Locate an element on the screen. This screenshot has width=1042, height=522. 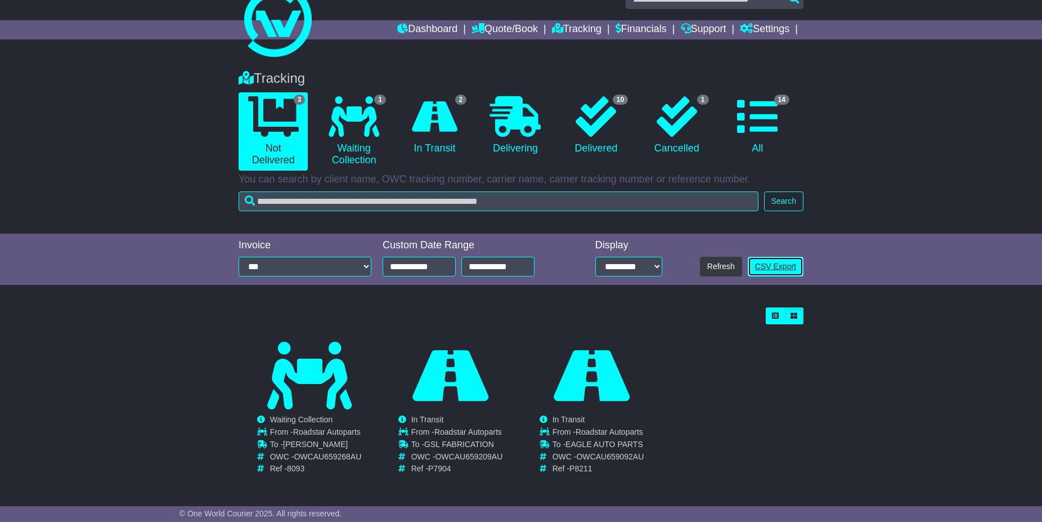
a: Quote/Book is located at coordinates (505, 30).